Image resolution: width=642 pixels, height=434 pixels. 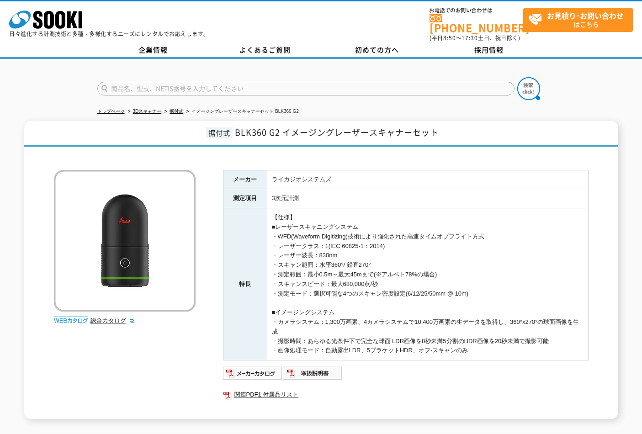 What do you see at coordinates (470, 38) in the screenshot?
I see `span: 17:30` at bounding box center [470, 38].